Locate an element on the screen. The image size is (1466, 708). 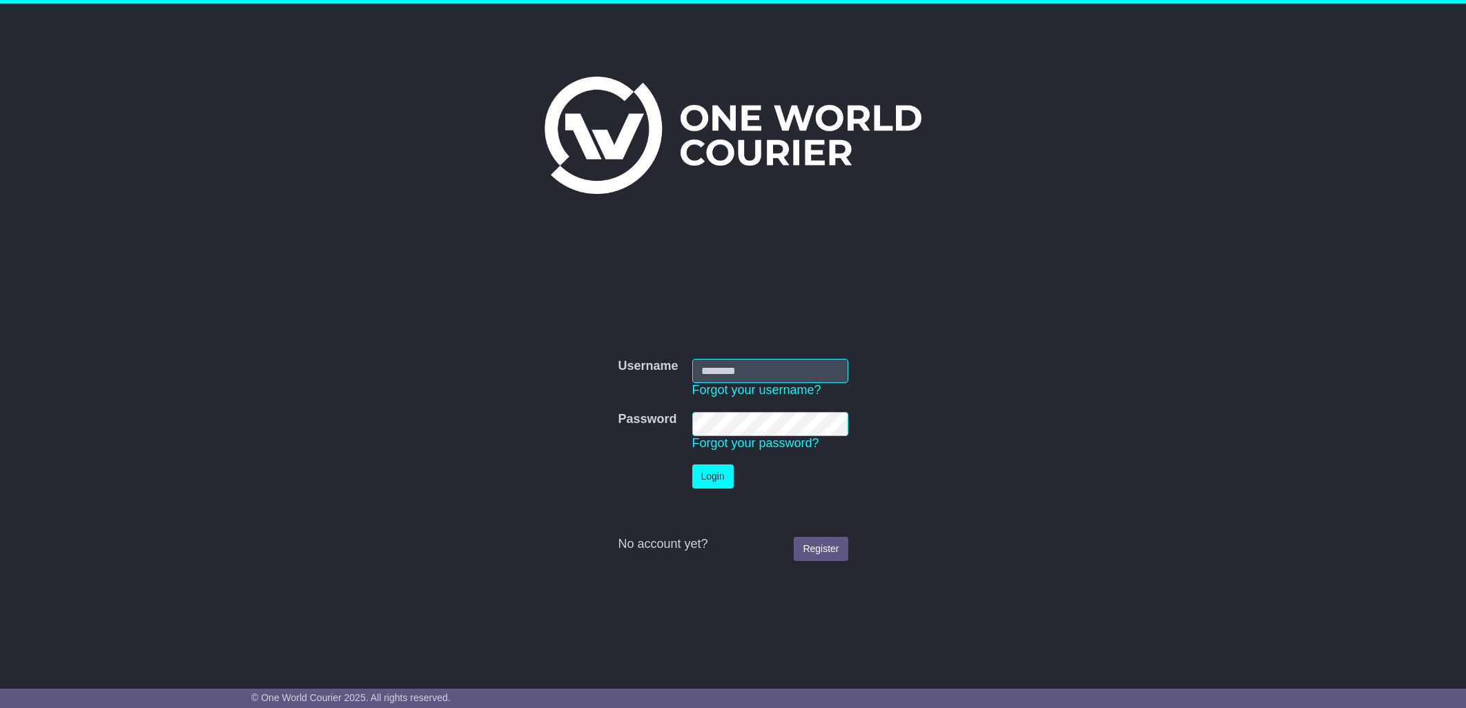
a: Forgot your password? is located at coordinates (756, 443).